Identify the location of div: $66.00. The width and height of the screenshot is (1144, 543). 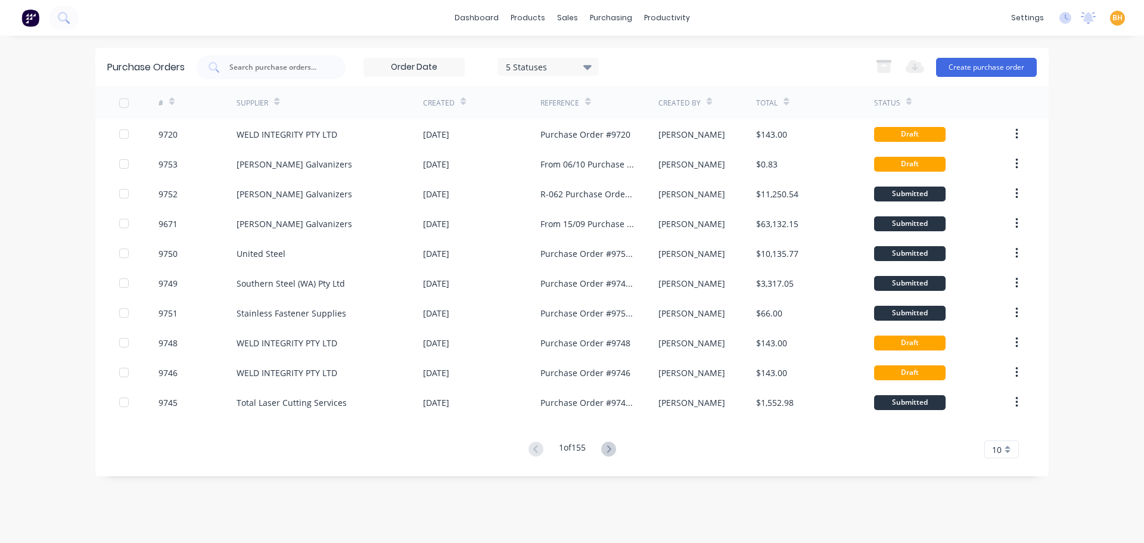
(769, 313).